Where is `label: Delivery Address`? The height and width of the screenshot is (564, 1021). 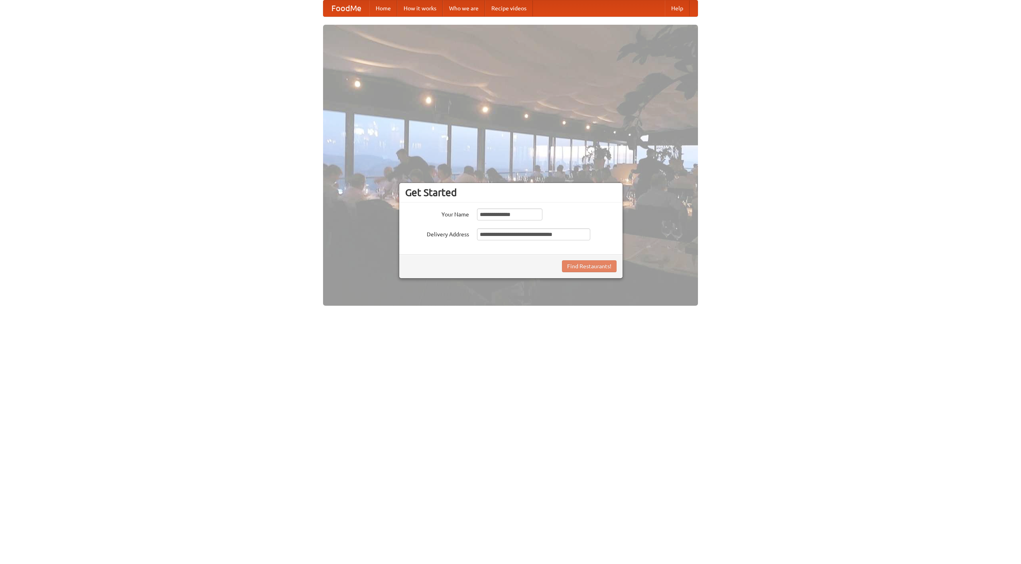 label: Delivery Address is located at coordinates (437, 233).